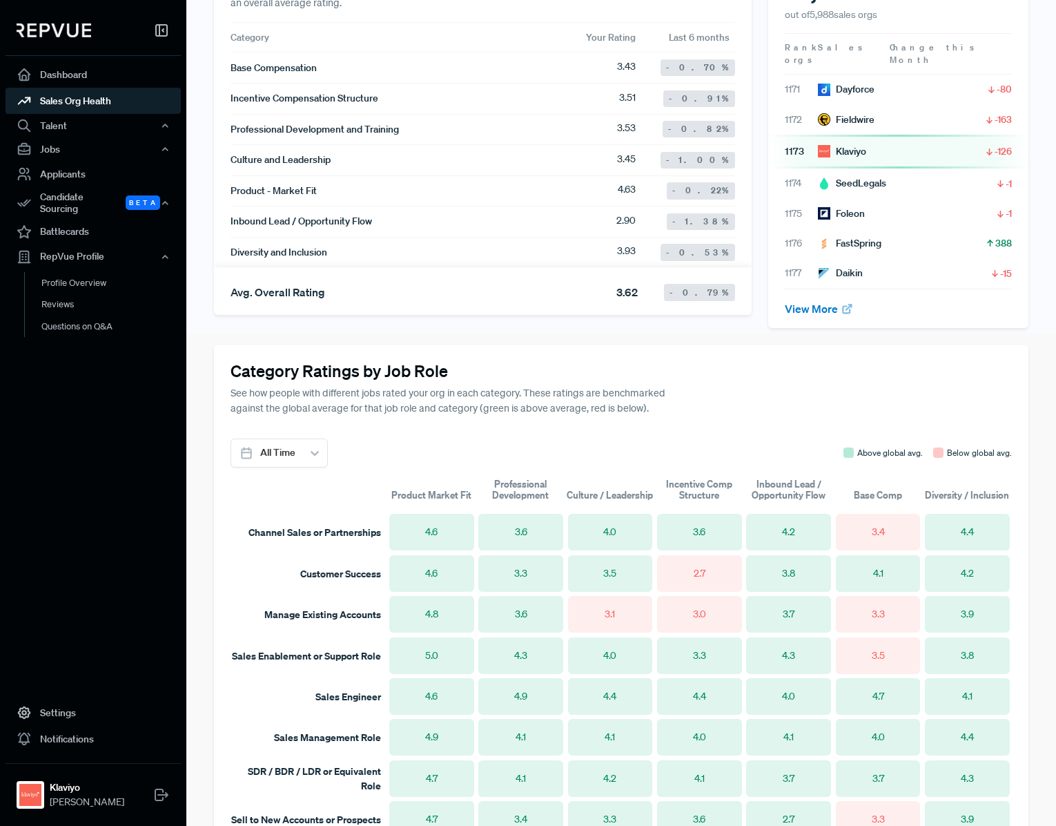  I want to click on span: Base Comp, so click(878, 495).